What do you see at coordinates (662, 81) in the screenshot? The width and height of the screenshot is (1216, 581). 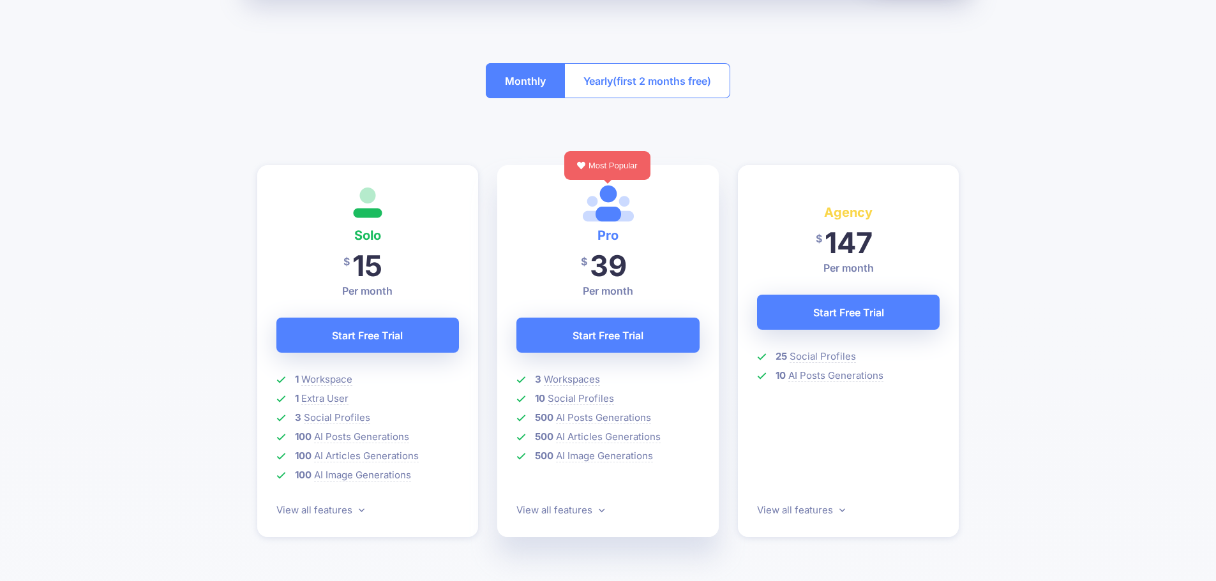 I see `span: (first 2 months free)` at bounding box center [662, 81].